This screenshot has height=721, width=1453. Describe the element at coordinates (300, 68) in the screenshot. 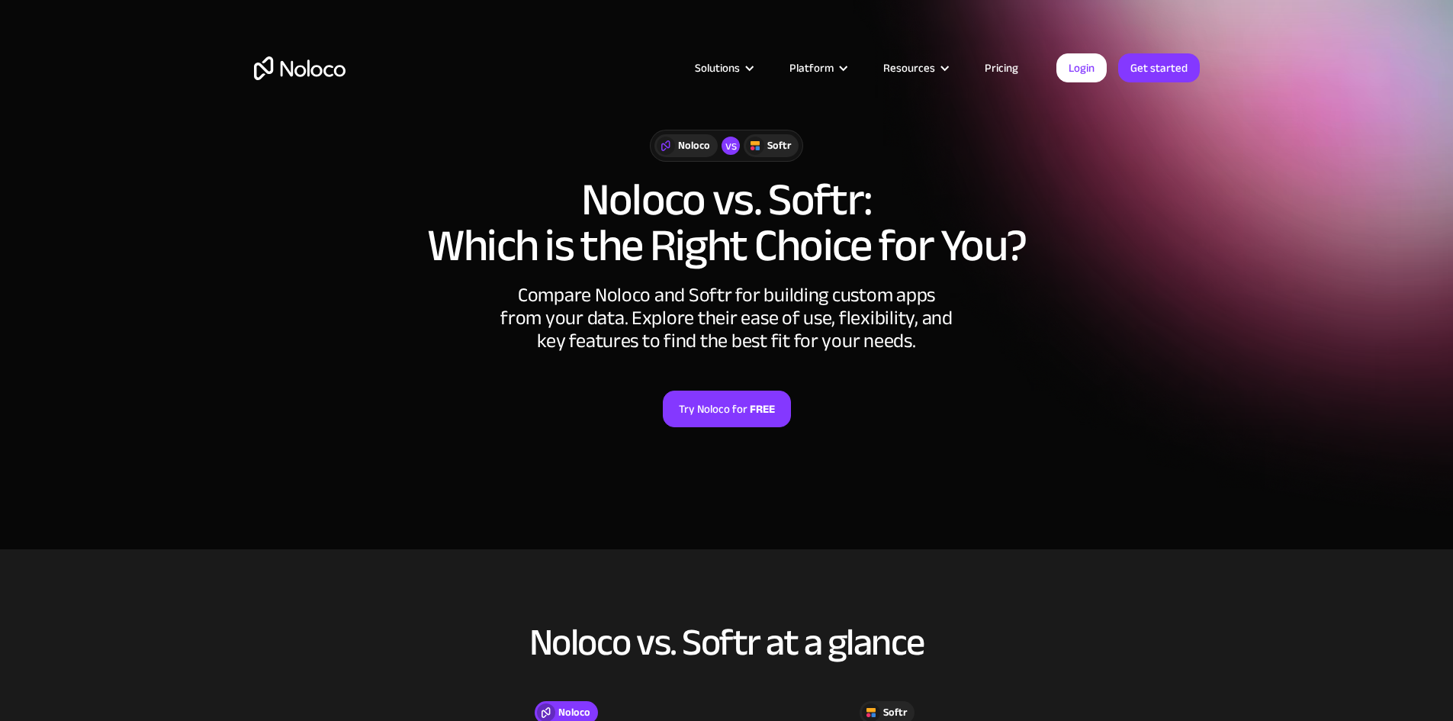

I see `a: home` at that location.